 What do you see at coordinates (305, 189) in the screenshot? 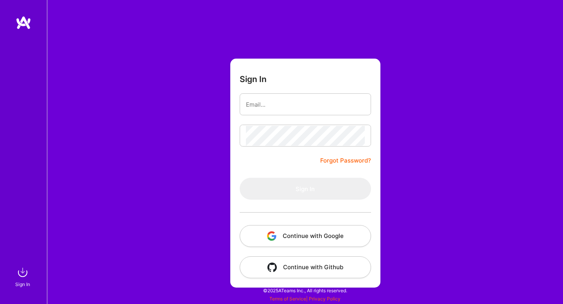
I see `button: Sign In` at bounding box center [305, 189].